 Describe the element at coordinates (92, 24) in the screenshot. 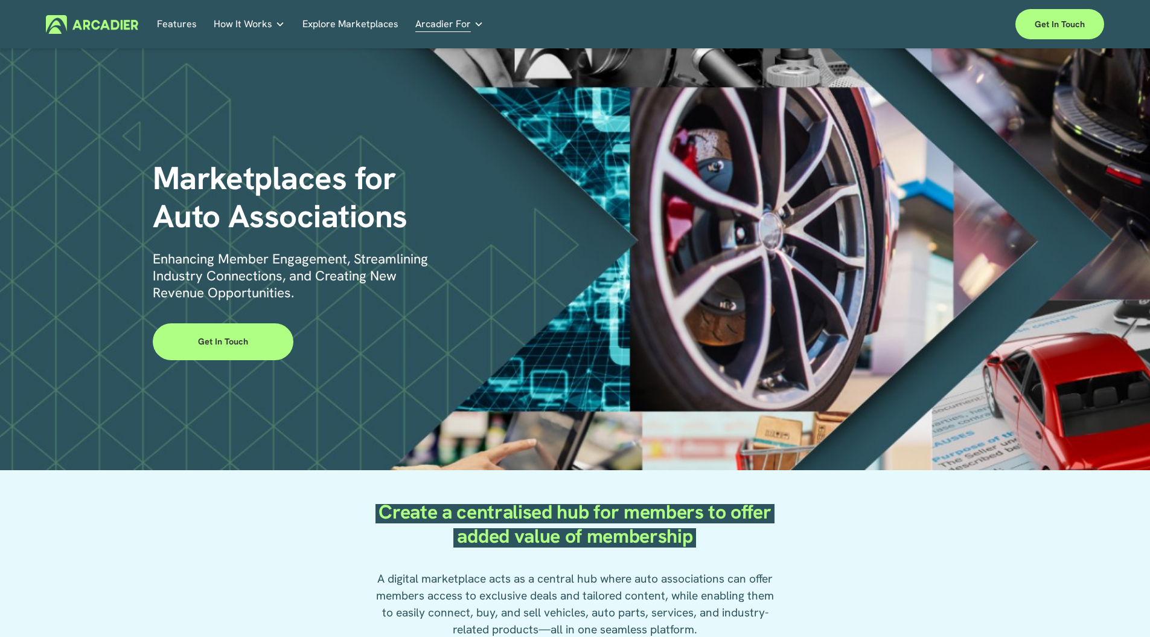

I see `img: Arcadier` at that location.